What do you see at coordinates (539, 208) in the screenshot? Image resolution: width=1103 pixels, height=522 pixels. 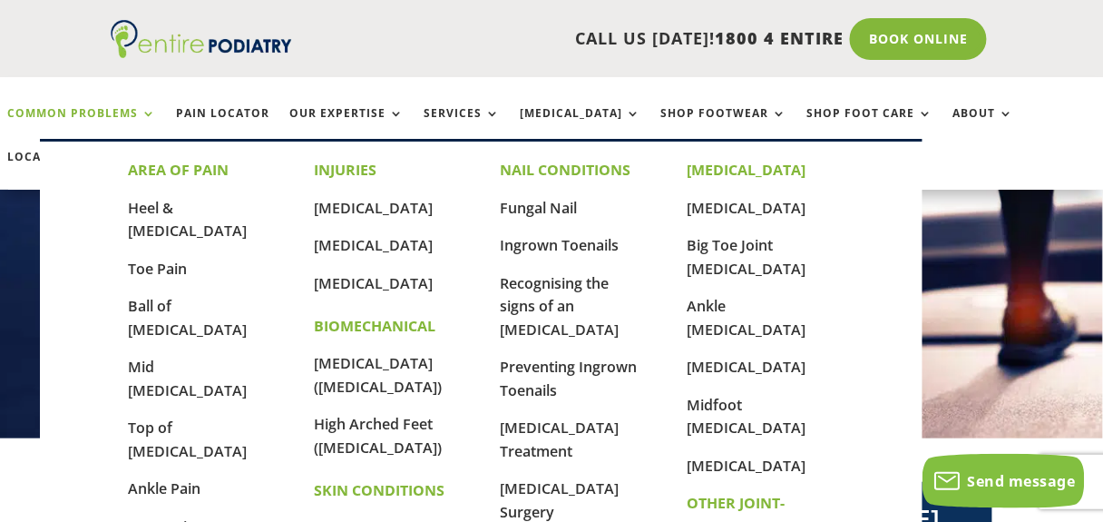 I see `a: Fungal Nail` at bounding box center [539, 208].